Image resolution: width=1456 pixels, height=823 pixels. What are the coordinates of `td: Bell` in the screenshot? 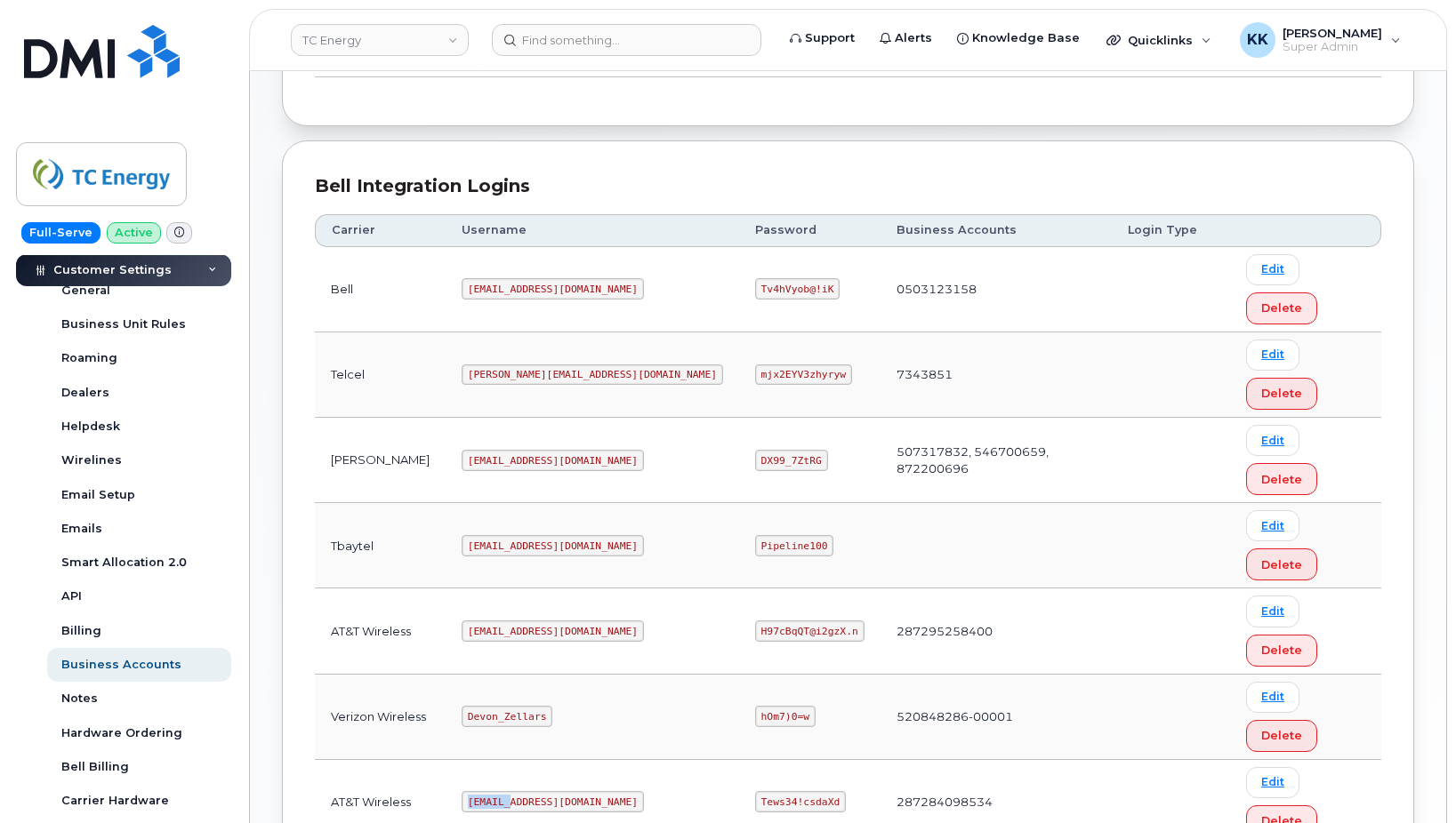 It's located at (380, 290).